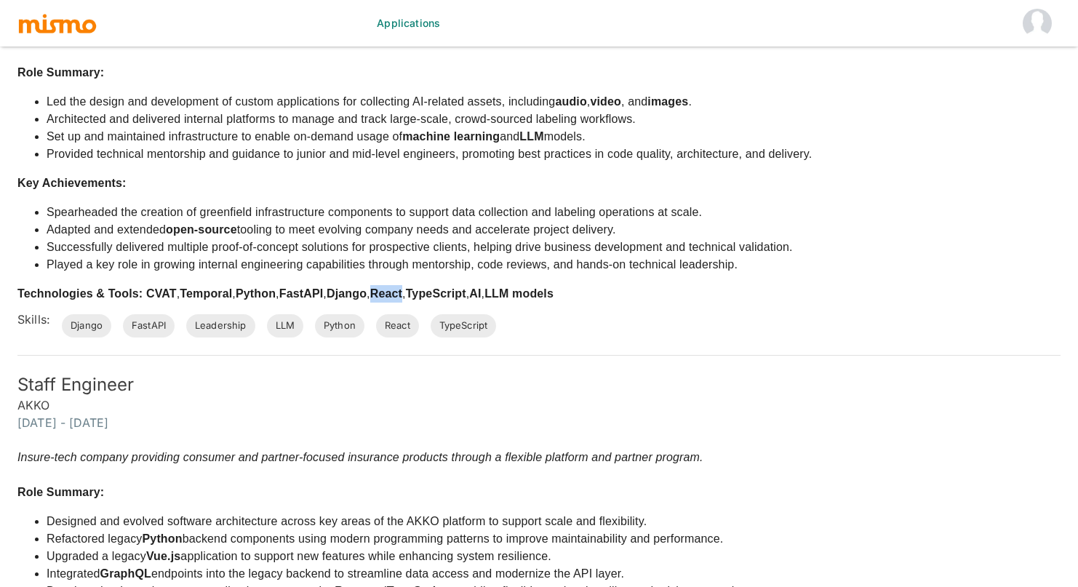 Image resolution: width=1078 pixels, height=587 pixels. Describe the element at coordinates (386, 293) in the screenshot. I see `strong: React` at that location.